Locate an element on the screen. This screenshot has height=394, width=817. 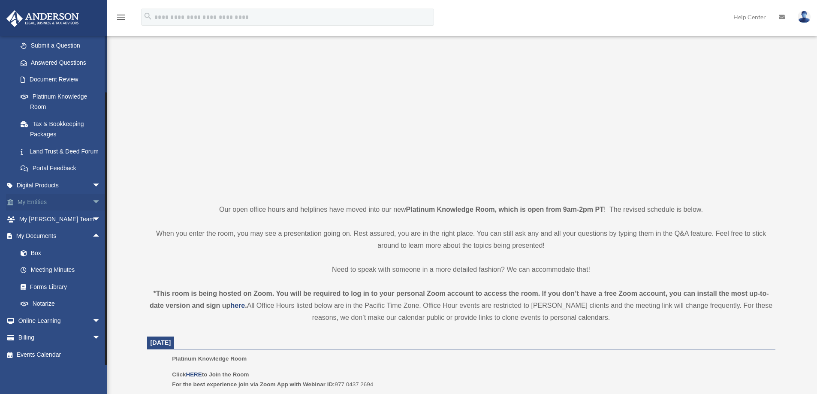
a: Events Calendar is located at coordinates (60, 355).